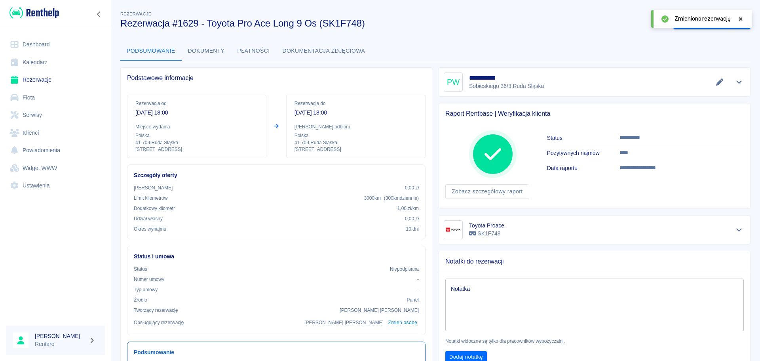 Image resolution: width=760 pixels, height=361 pixels. Describe the element at coordinates (141, 269) in the screenshot. I see `p: Status` at that location.